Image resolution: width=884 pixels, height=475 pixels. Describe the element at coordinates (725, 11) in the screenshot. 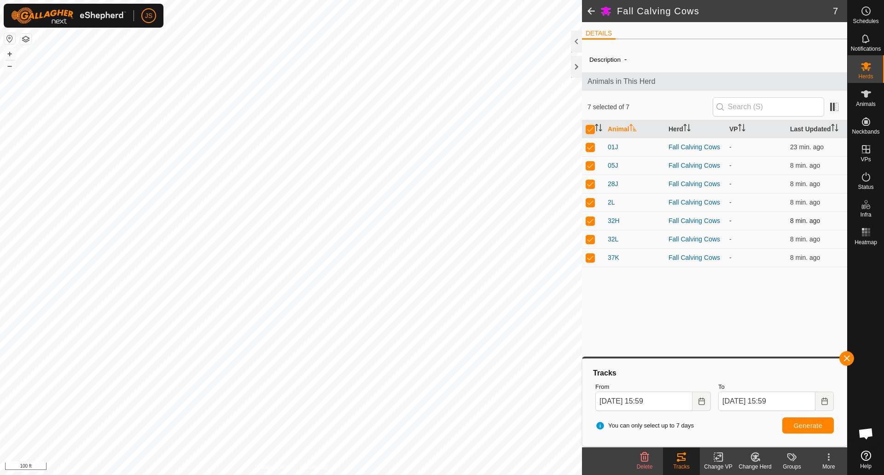

I see `h2: Fall Calving Cows` at that location.